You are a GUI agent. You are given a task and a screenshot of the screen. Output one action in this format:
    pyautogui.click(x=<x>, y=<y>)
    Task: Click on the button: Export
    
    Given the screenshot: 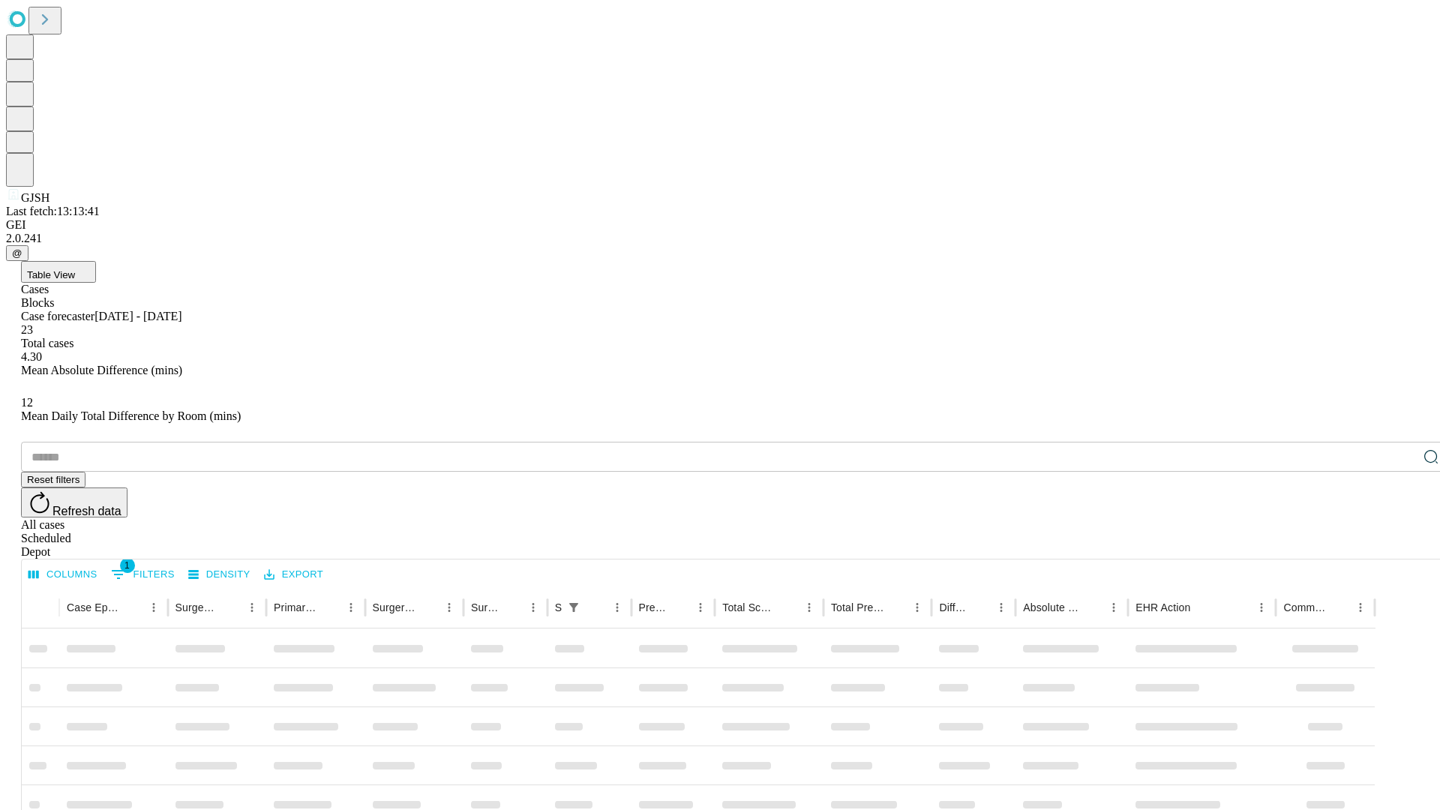 What is the action you would take?
    pyautogui.click(x=293, y=574)
    